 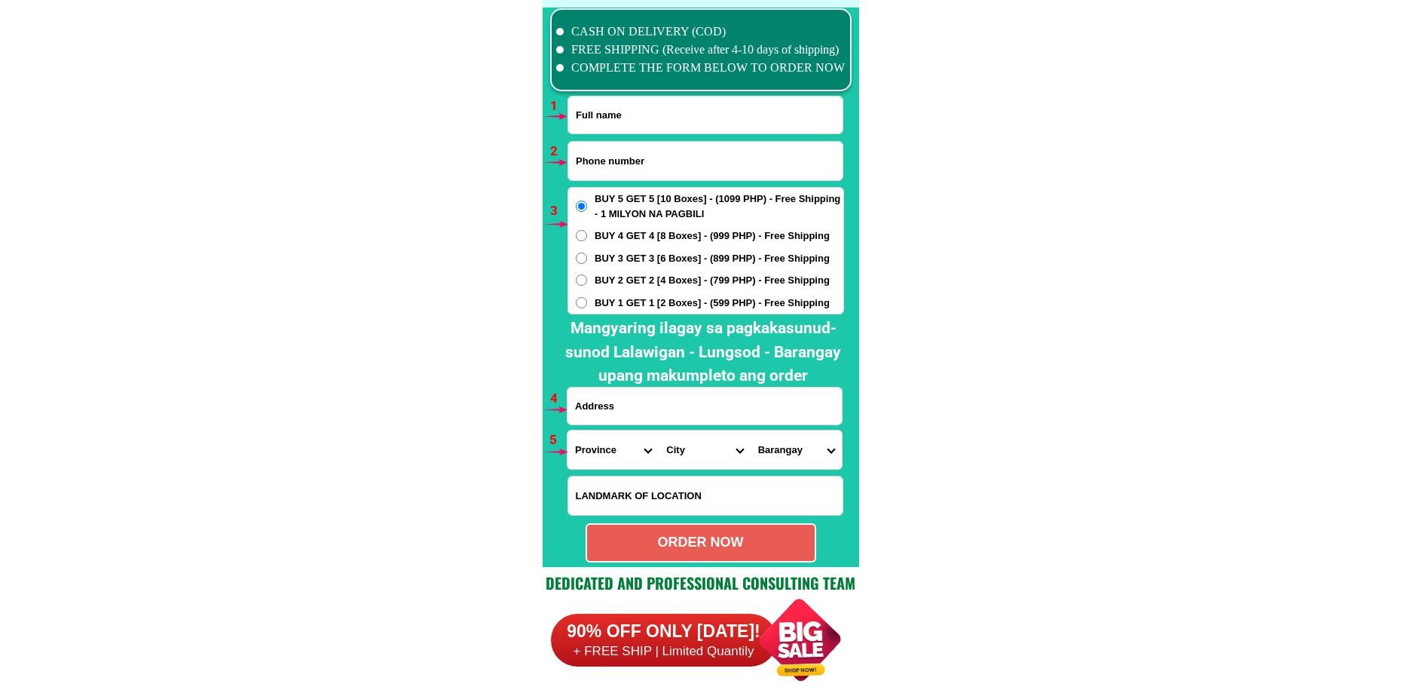 What do you see at coordinates (712, 236) in the screenshot?
I see `span: BUY 4 GET 4 [8 Boxes] - (999 PHP) - Free Shipping` at bounding box center [712, 236].